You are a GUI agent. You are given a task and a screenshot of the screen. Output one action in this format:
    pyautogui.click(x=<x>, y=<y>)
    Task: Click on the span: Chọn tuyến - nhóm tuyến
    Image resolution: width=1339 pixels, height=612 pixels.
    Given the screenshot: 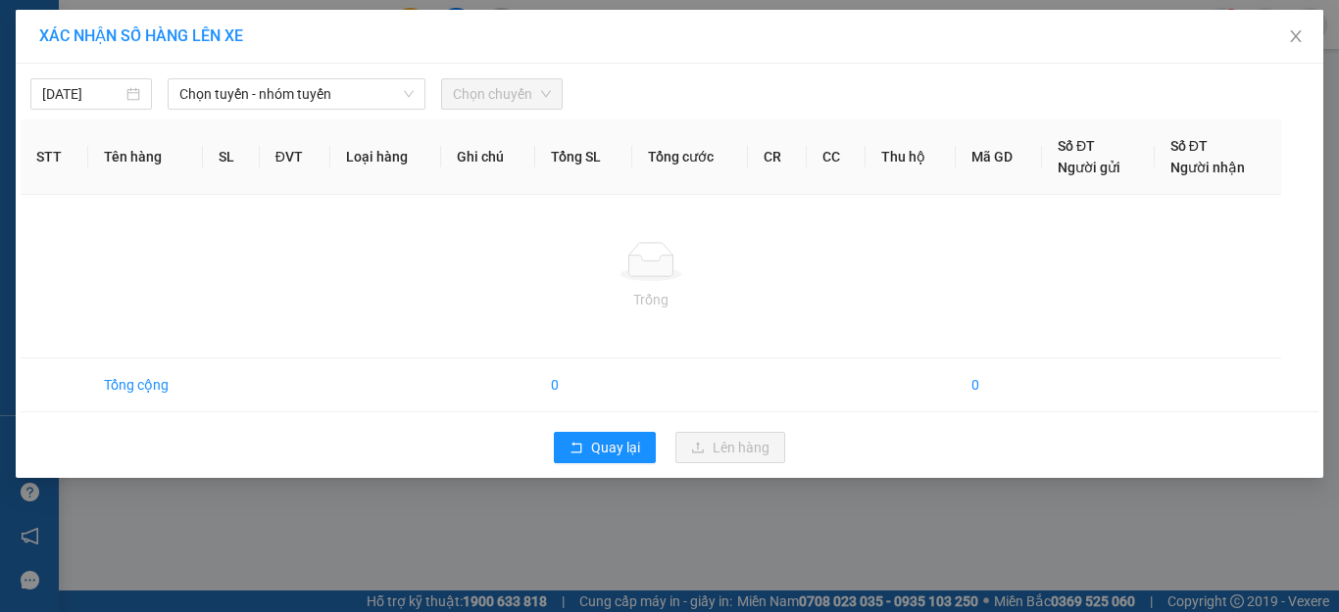 What is the action you would take?
    pyautogui.click(x=296, y=94)
    